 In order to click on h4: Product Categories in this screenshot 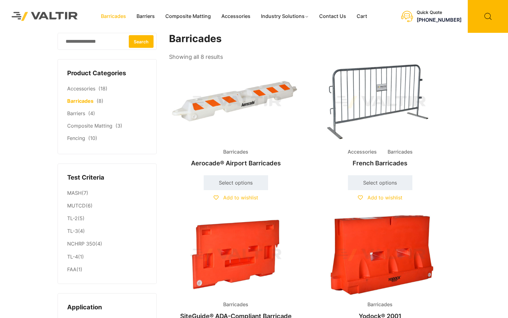, I will do `click(107, 73)`.